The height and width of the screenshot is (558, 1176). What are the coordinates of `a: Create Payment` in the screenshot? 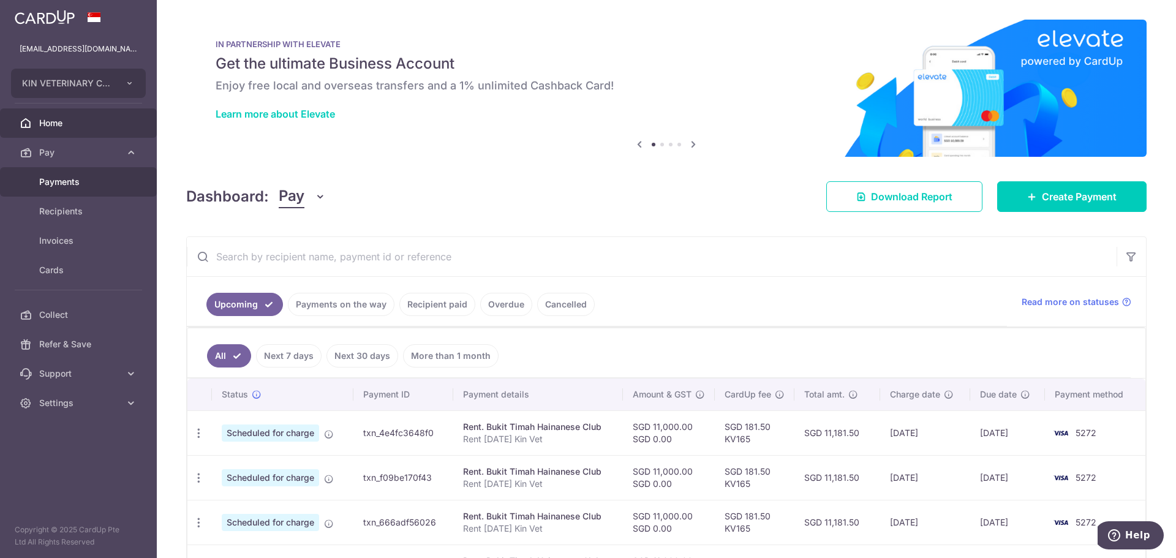 It's located at (1072, 197).